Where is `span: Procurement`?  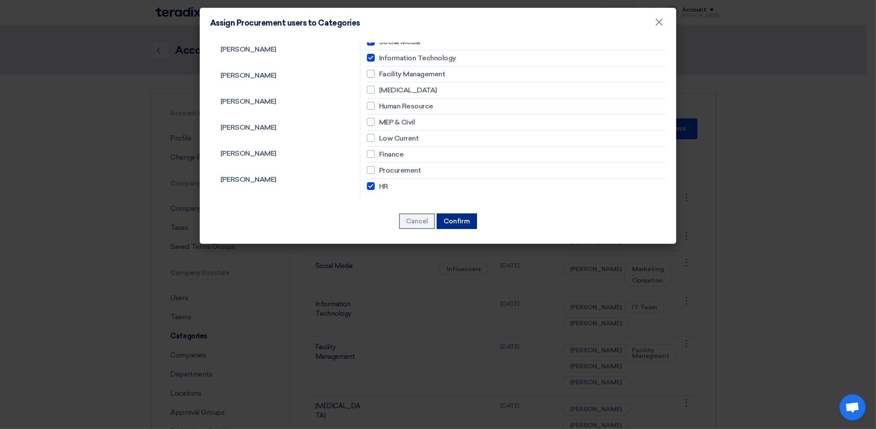
span: Procurement is located at coordinates (400, 170).